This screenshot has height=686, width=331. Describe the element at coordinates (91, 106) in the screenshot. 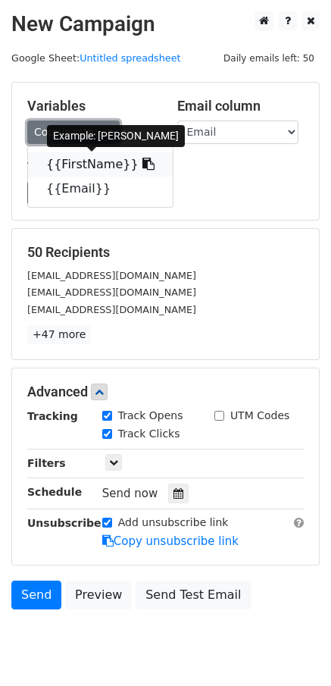

I see `h5: Variables` at that location.